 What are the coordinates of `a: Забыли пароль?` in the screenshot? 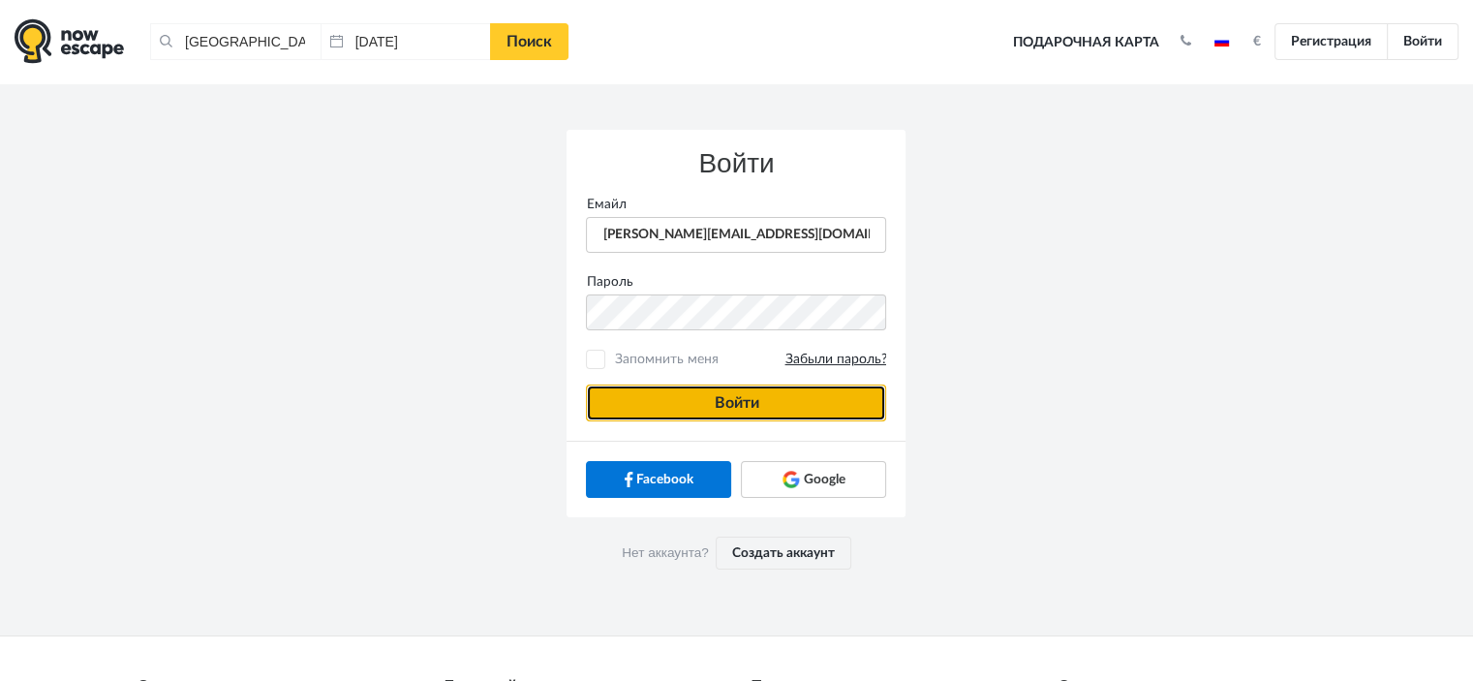 It's located at (835, 359).